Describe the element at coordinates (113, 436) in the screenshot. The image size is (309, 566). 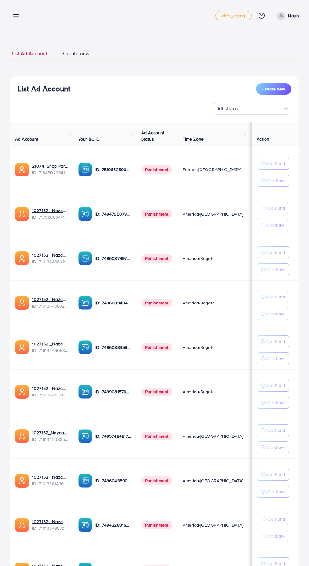
I see `p: ID: 7495748481756266514` at that location.